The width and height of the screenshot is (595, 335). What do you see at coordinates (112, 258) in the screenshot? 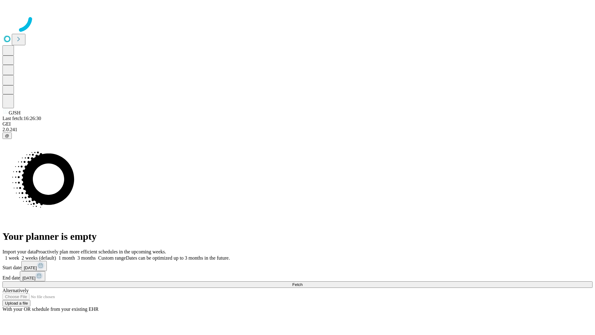
I see `span: Custom range` at bounding box center [112, 258].